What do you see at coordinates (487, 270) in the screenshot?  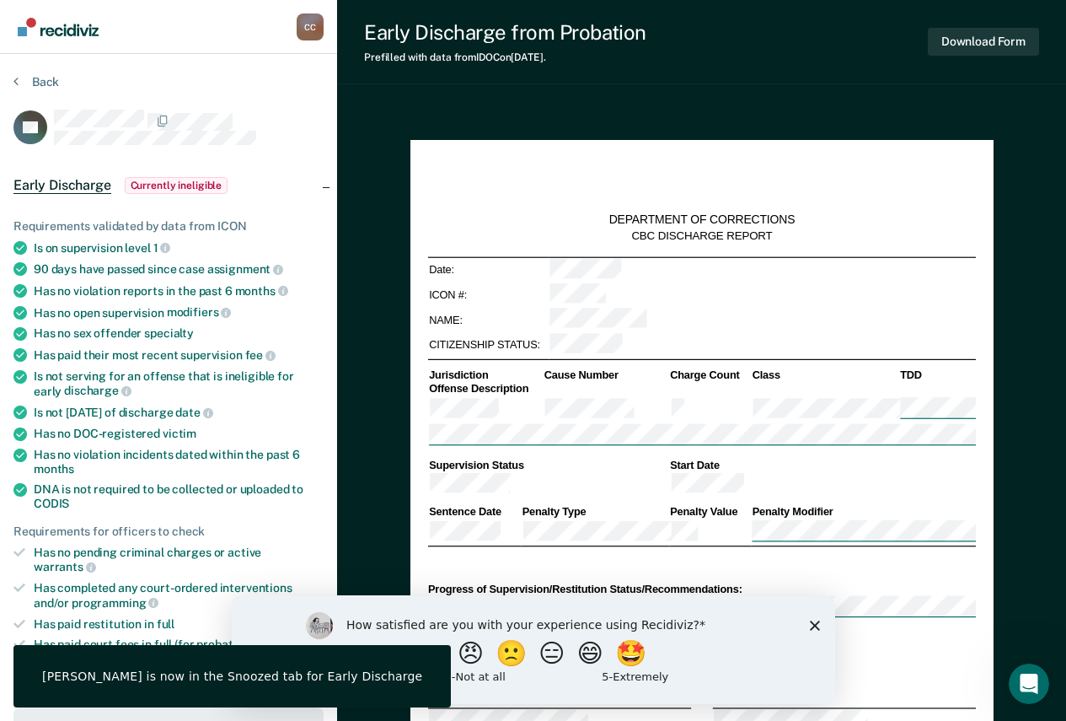 I see `td: Date:` at bounding box center [487, 270].